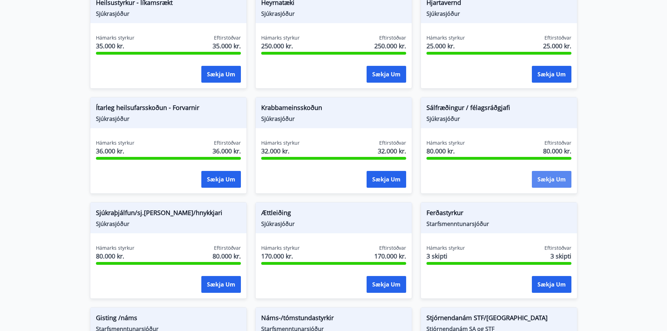 This screenshot has height=331, width=667. What do you see at coordinates (499, 224) in the screenshot?
I see `span: Starfsmenntunarsjóður` at bounding box center [499, 224].